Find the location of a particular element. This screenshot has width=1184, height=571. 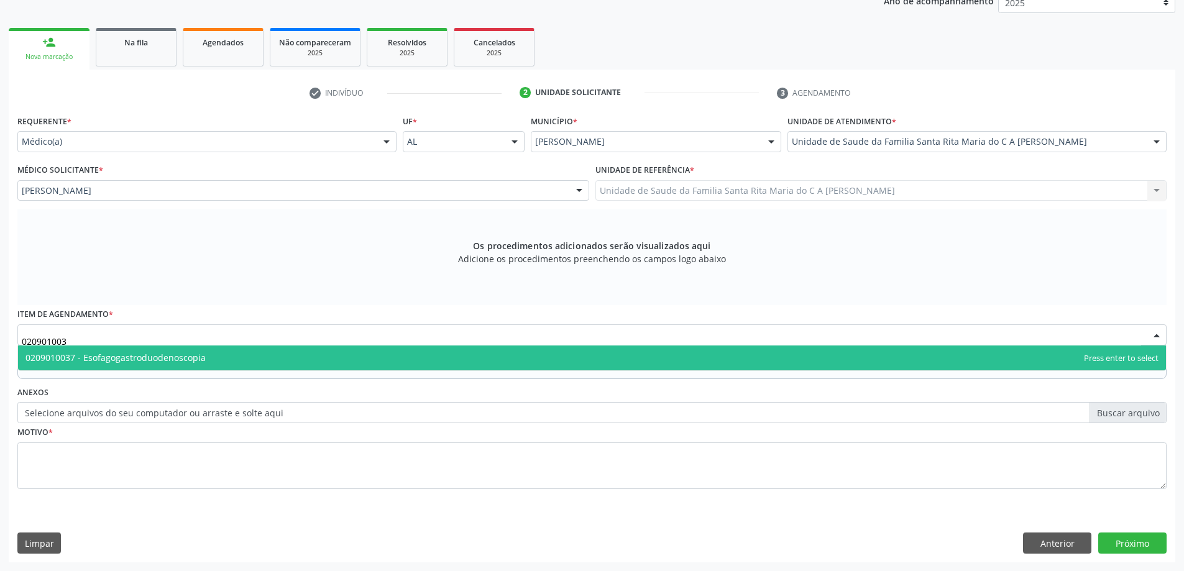

span: Médico(a) is located at coordinates (196, 142).